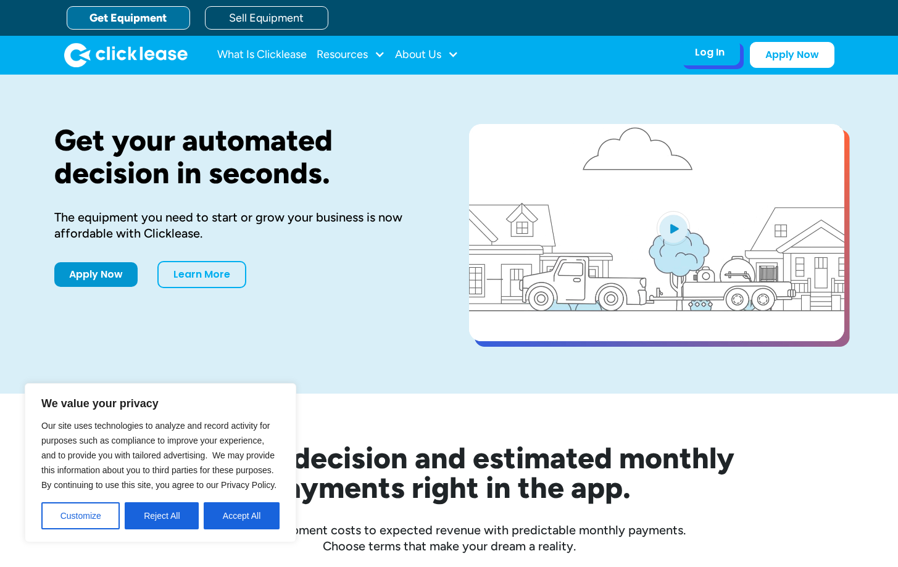 This screenshot has width=898, height=567. I want to click on a: Get Equipment, so click(128, 18).